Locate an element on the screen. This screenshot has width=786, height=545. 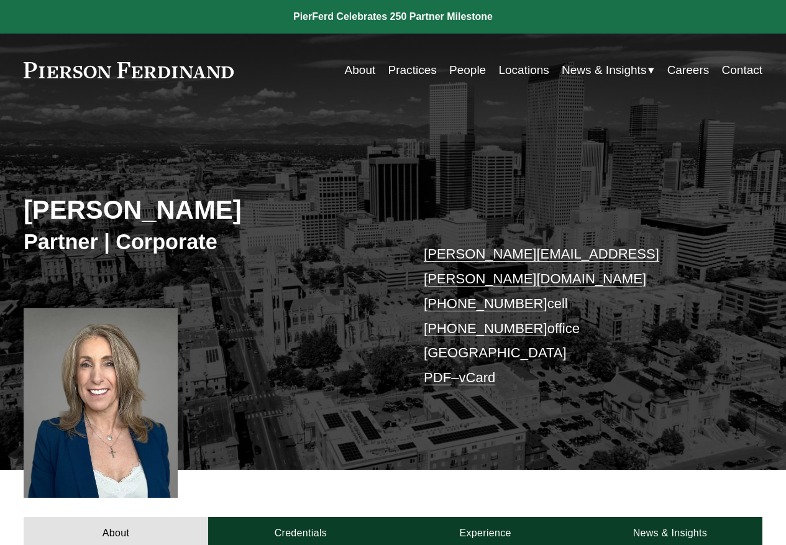
a: Careers is located at coordinates (688, 70).